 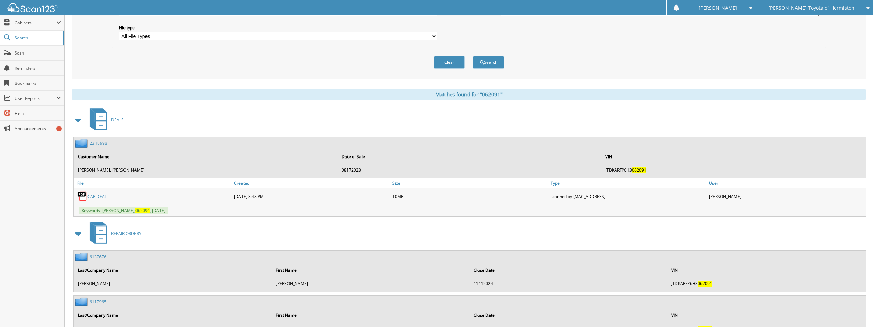 I want to click on a: 6137676, so click(x=98, y=257).